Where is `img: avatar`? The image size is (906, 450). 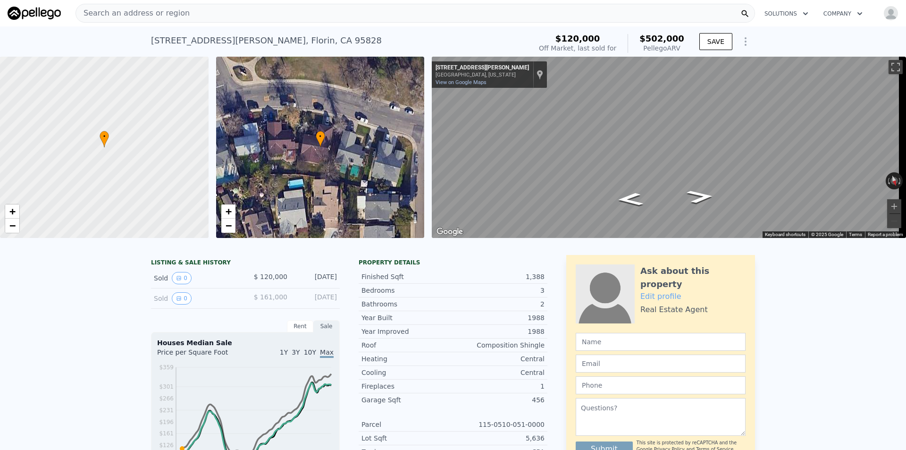
img: avatar is located at coordinates (891, 13).